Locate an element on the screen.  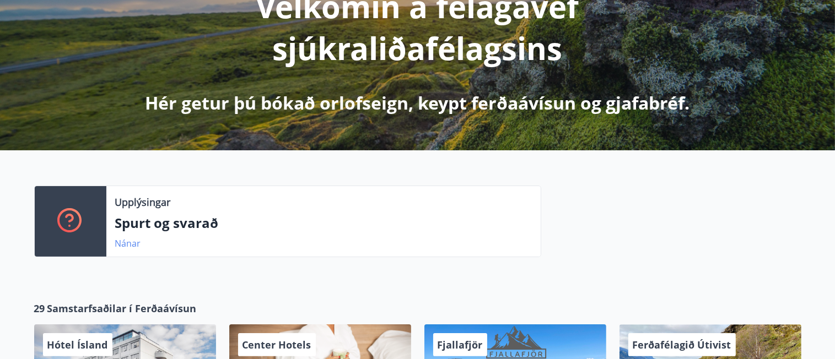
p: Spurt og svarað is located at coordinates (324, 223).